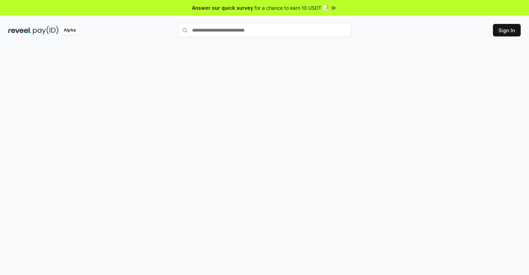 This screenshot has height=275, width=529. Describe the element at coordinates (507, 30) in the screenshot. I see `button: Sign In` at that location.